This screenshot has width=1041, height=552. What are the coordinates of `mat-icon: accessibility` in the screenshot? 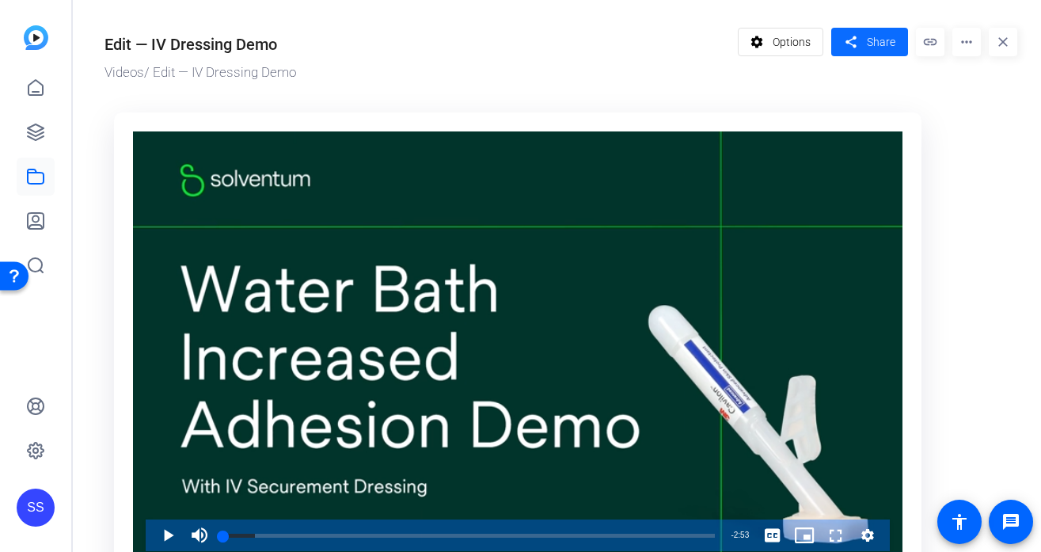 It's located at (960, 522).